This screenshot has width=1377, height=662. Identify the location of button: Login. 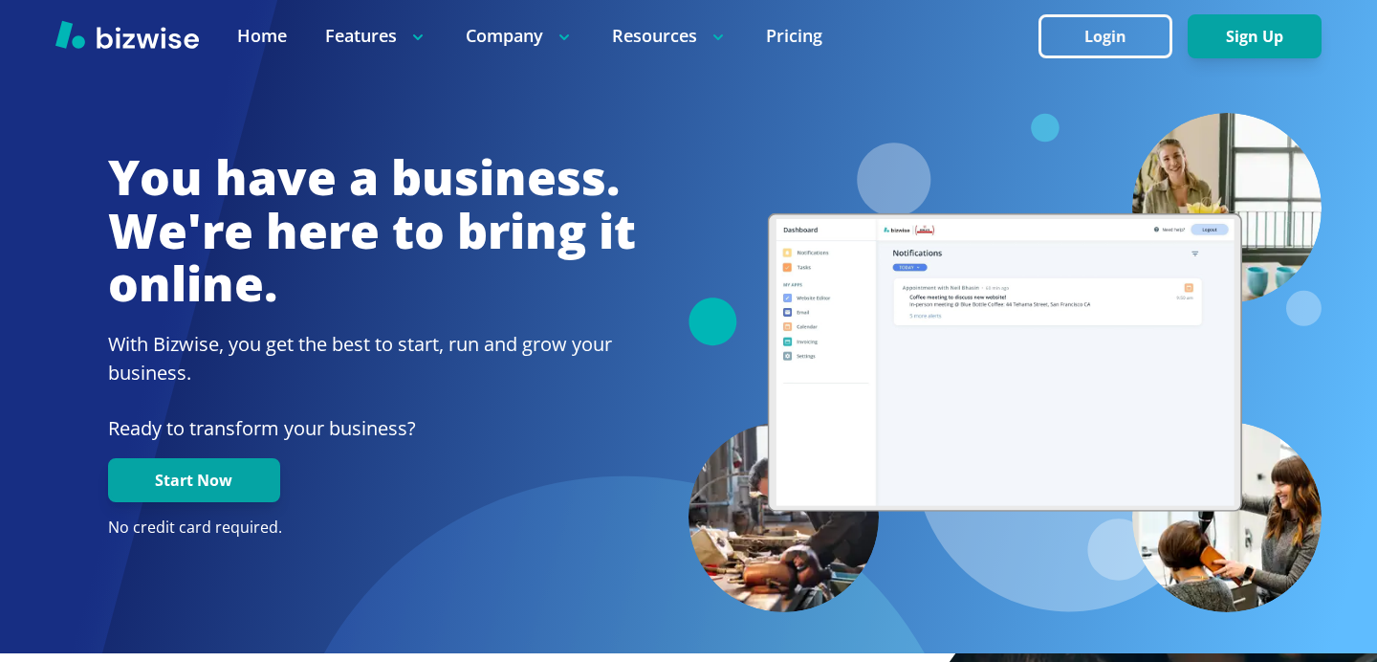
(1106, 36).